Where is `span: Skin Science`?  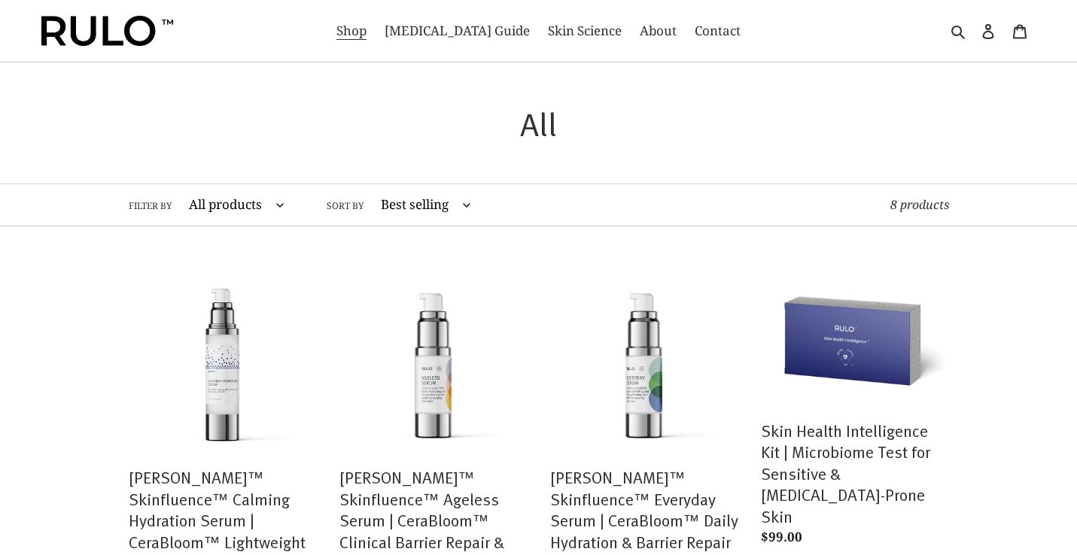 span: Skin Science is located at coordinates (585, 31).